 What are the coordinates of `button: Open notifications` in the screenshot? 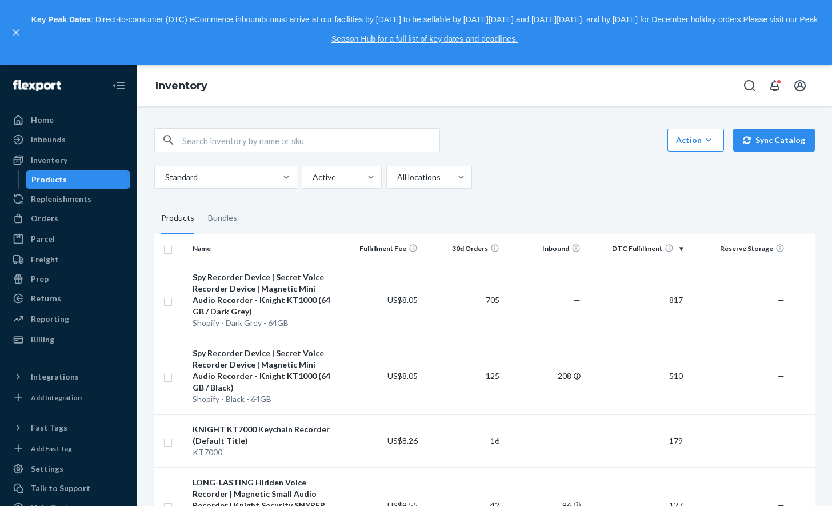 It's located at (775, 86).